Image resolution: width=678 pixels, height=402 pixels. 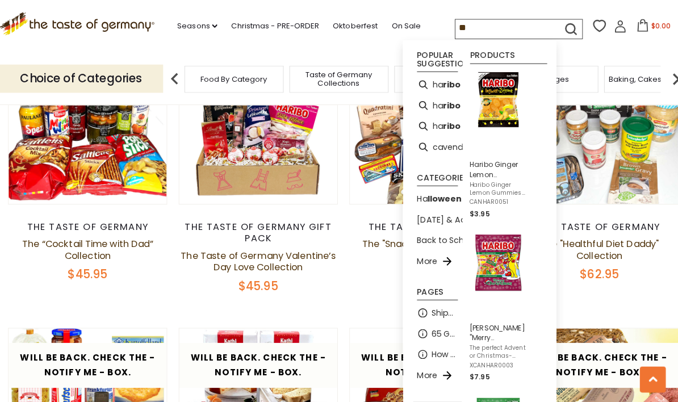 What do you see at coordinates (491, 143) in the screenshot?
I see `li: Haribo Ginger Lemon Gummies in Bag, 160g - Made in Germany` at bounding box center [491, 143].